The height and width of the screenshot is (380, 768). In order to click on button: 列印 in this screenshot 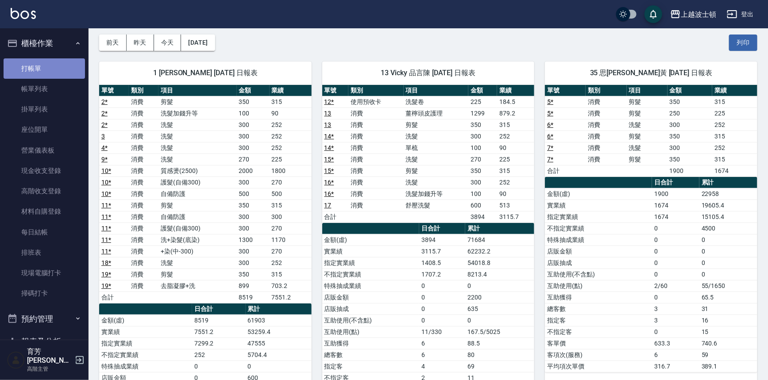, I will do `click(743, 43)`.